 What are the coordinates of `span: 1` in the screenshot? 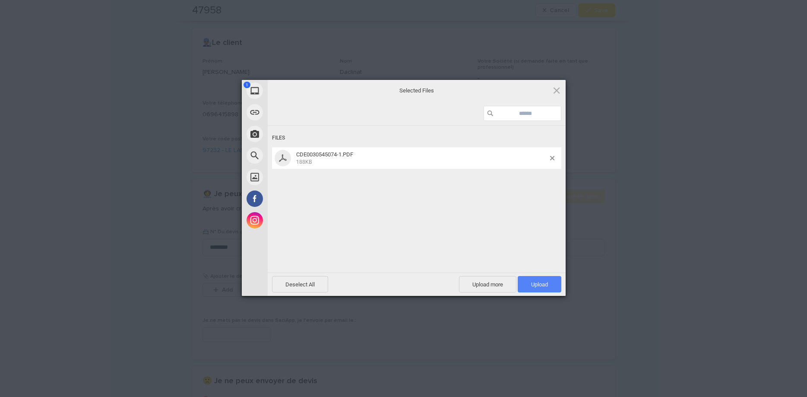 It's located at (247, 85).